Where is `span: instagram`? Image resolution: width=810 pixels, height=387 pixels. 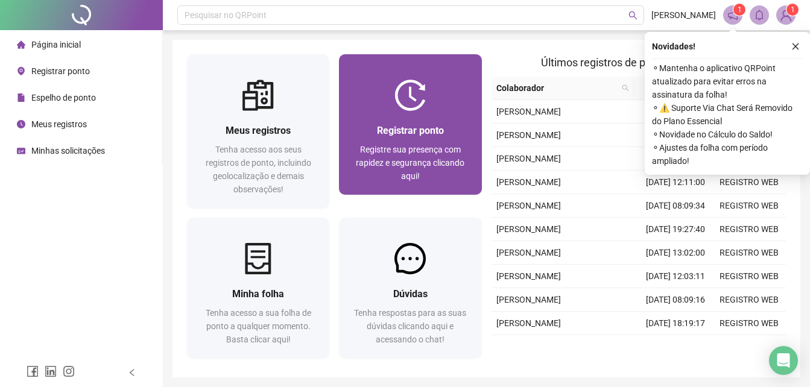 span: instagram is located at coordinates (69, 371).